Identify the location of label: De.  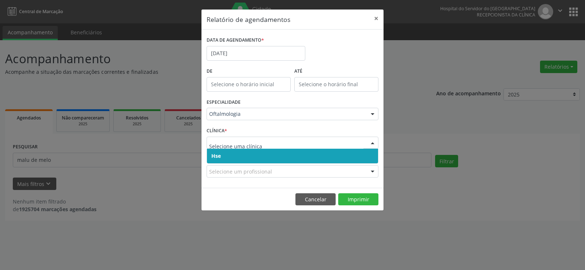
(249, 71).